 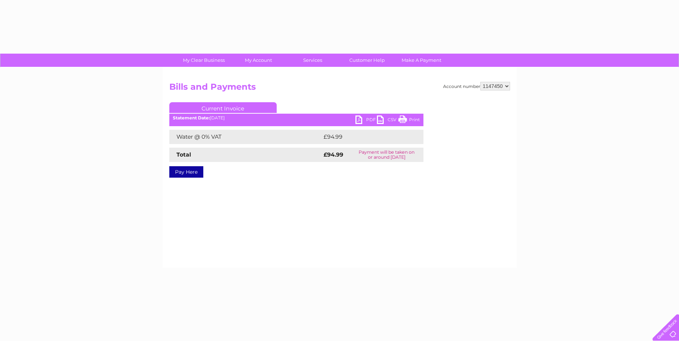 I want to click on a: Make A Payment, so click(x=421, y=60).